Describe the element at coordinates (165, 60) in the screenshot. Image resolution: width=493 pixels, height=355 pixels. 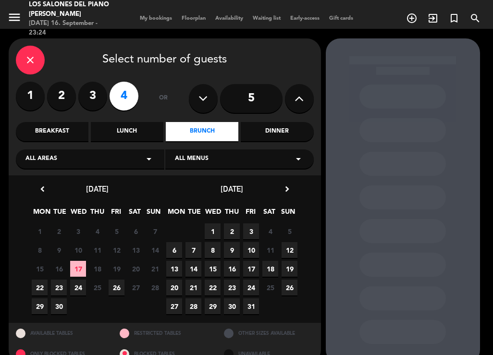
I see `div: Select number of guests` at that location.